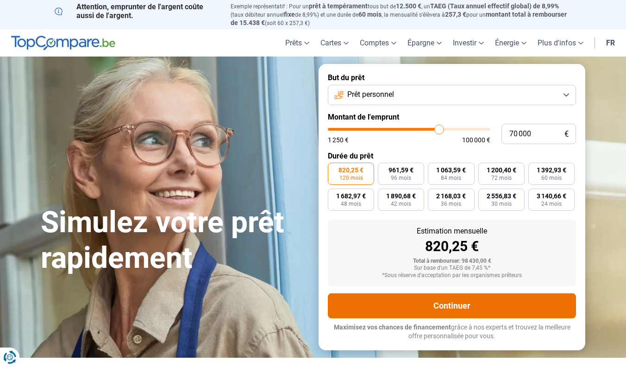 The height and width of the screenshot is (367, 626). What do you see at coordinates (501, 196) in the screenshot?
I see `span: 2 556,83 €` at bounding box center [501, 196].